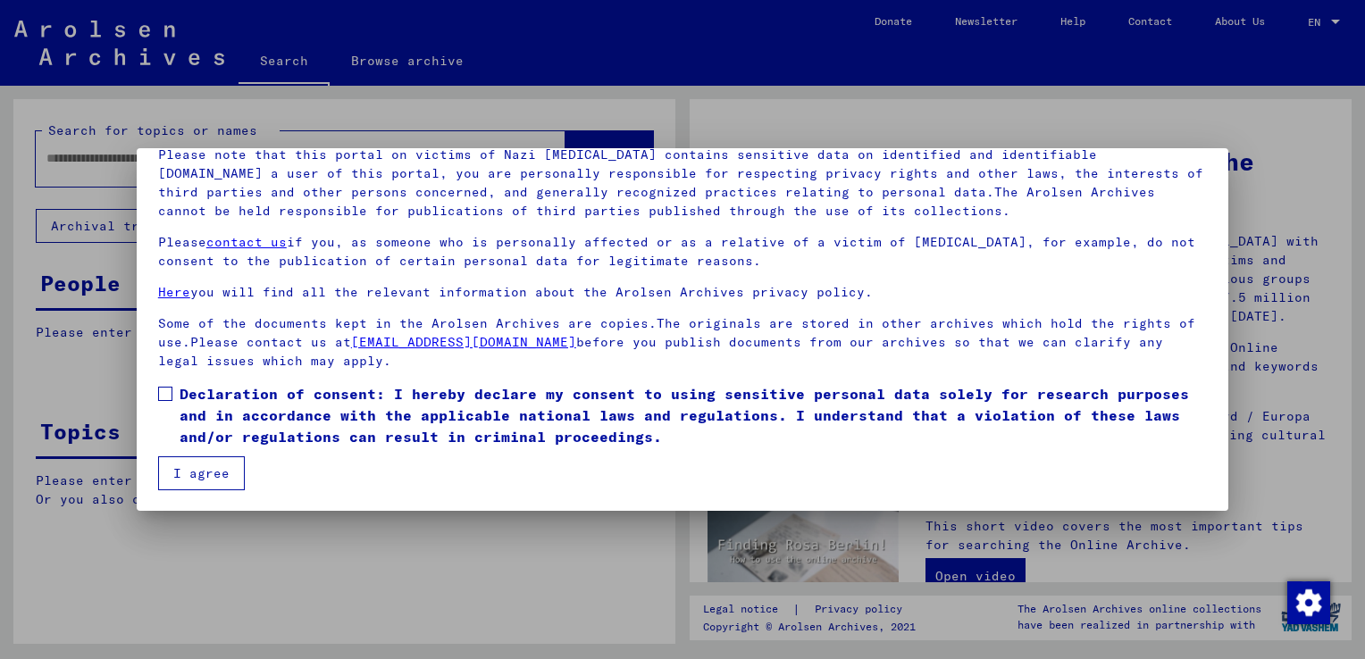  Describe the element at coordinates (682, 252) in the screenshot. I see `p: Please if you, as someone who is personally affected or as a relative of a victim of [MEDICAL_DAT...` at that location.